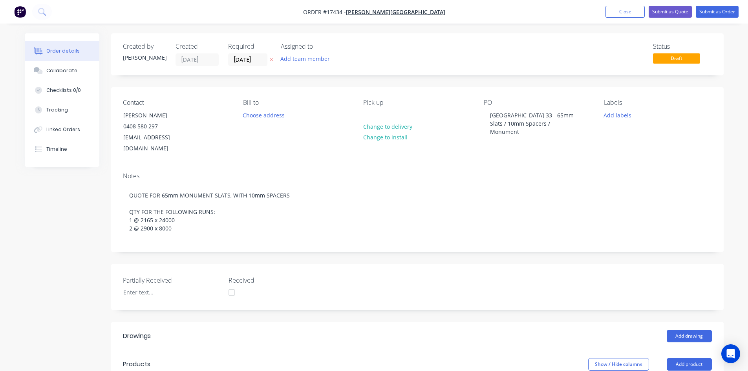 The image size is (748, 371). Describe the element at coordinates (682, 46) in the screenshot. I see `div: Status` at that location.